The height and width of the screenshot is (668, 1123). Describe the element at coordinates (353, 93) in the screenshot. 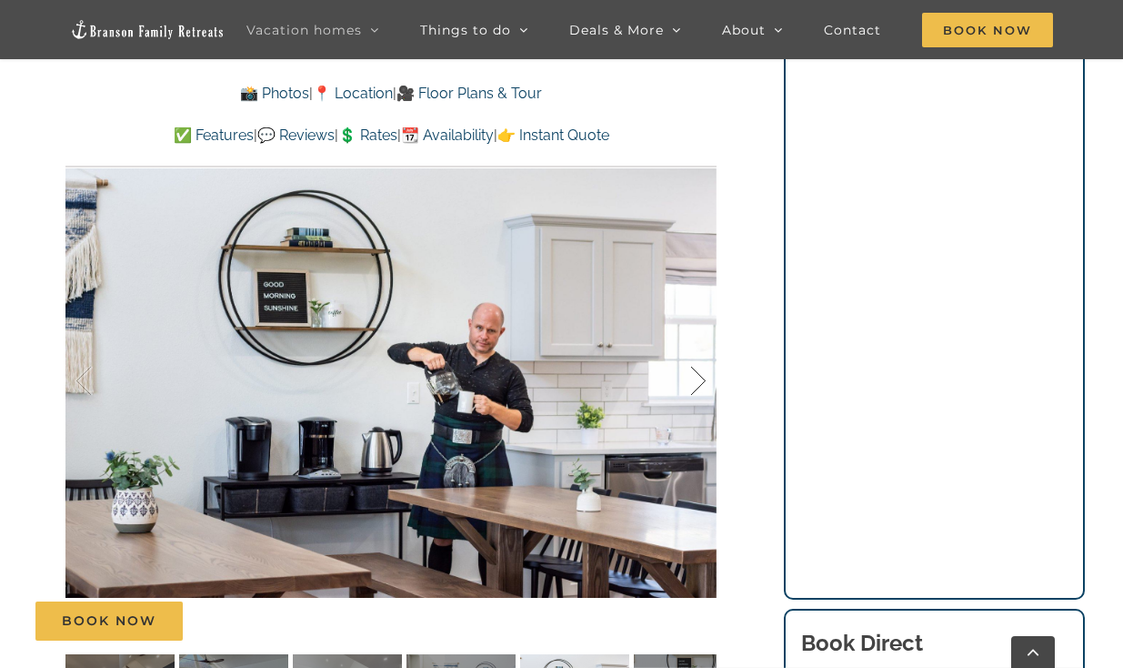

I see `a: 📍 Location` at that location.